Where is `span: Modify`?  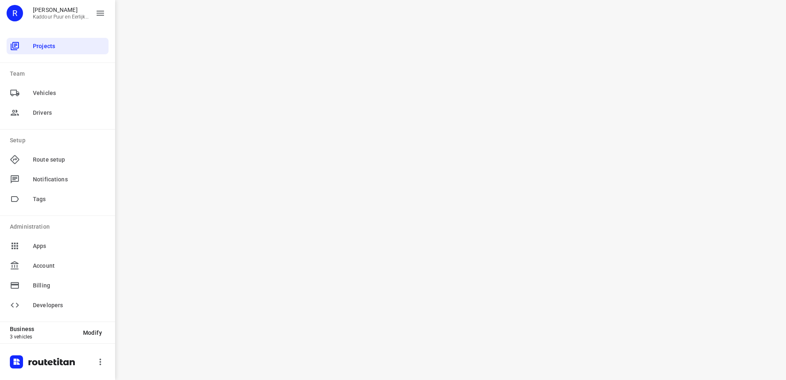
span: Modify is located at coordinates (93, 333).